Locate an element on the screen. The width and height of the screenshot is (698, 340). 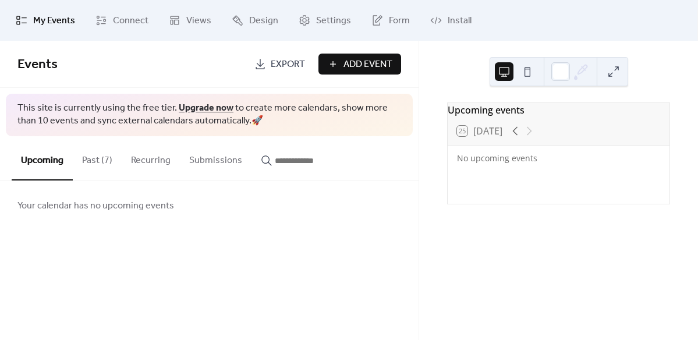
a: Design is located at coordinates (255, 20).